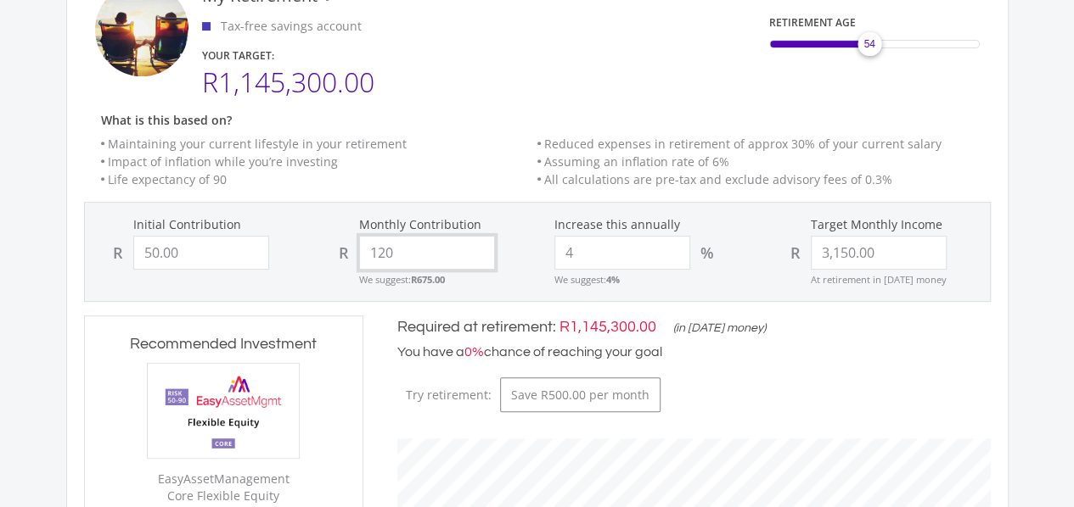 The height and width of the screenshot is (507, 1074). What do you see at coordinates (474, 352) in the screenshot?
I see `span: 0%` at bounding box center [474, 352].